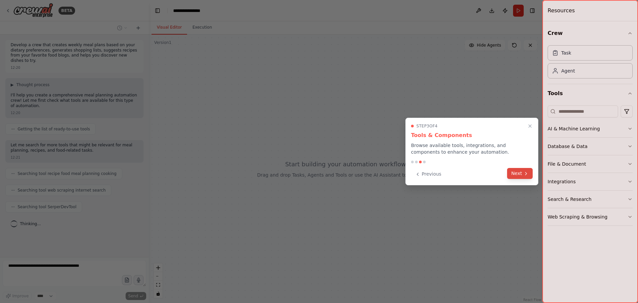  What do you see at coordinates (472, 149) in the screenshot?
I see `p: Browse available tools, integrations, and components to enhance your automation.` at bounding box center [472, 149].